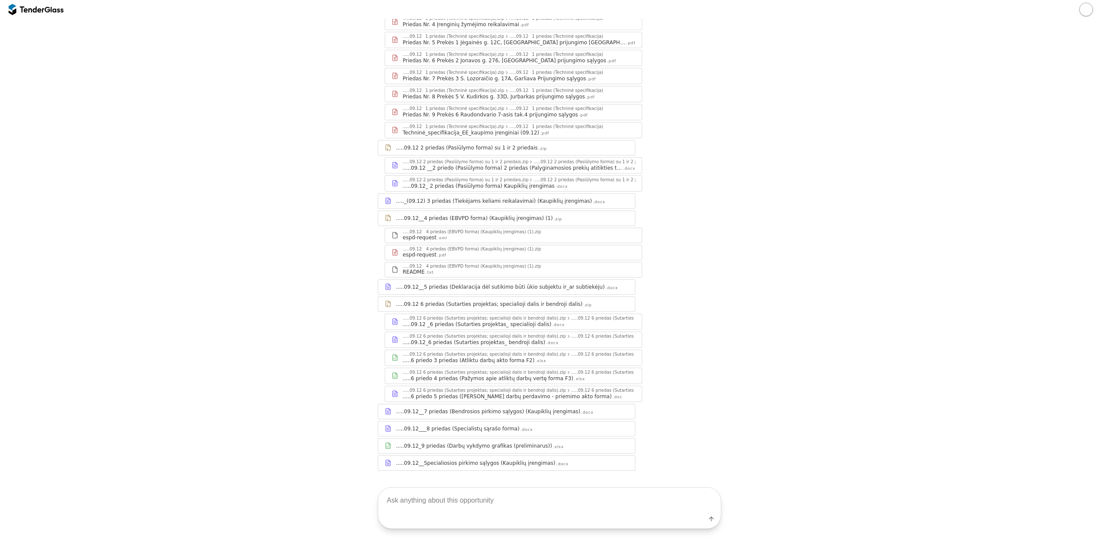  What do you see at coordinates (479, 186) in the screenshot?
I see `div: .....09.12_ 2 priedas (Pasiūlymo forma) Kaupiklių įrengimas` at bounding box center [479, 186].